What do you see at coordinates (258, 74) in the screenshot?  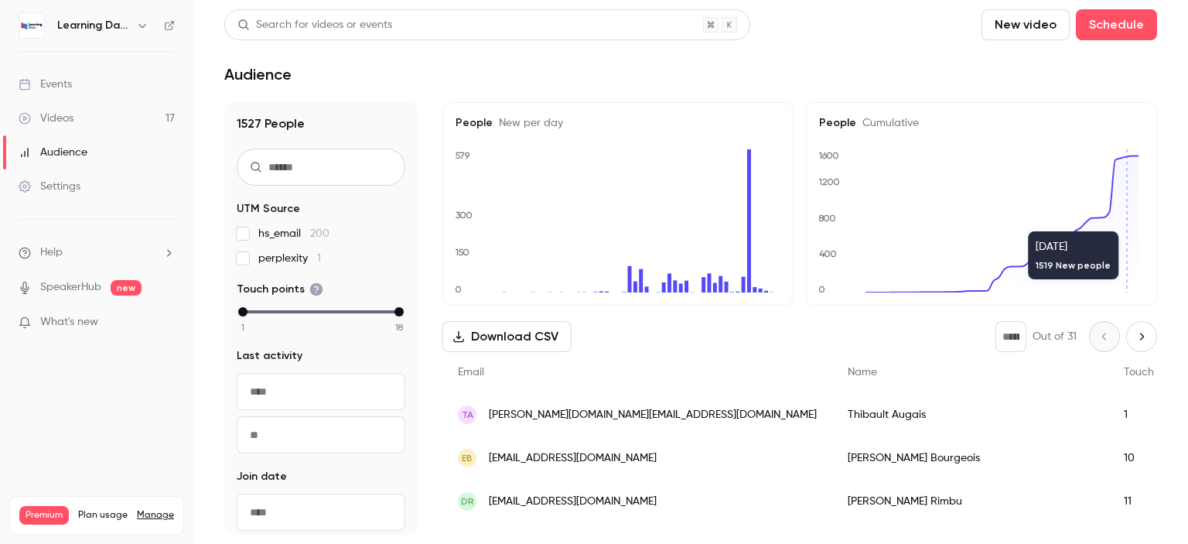 I see `h1: Audience` at bounding box center [258, 74].